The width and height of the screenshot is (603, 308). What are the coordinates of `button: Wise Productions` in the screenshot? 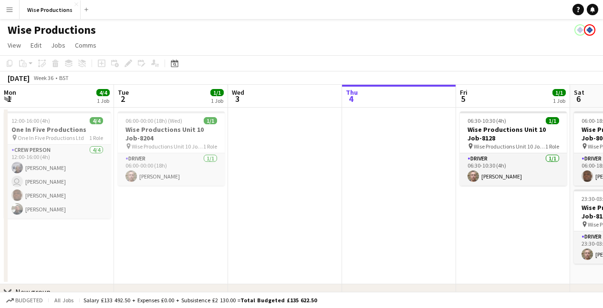 It's located at (50, 10).